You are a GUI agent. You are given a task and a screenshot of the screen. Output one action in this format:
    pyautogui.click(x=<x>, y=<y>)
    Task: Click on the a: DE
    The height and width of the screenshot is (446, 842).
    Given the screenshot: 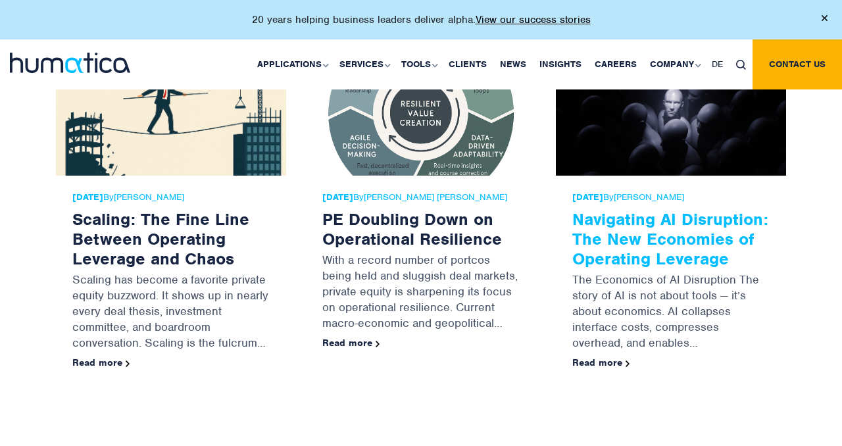 What is the action you would take?
    pyautogui.click(x=717, y=64)
    